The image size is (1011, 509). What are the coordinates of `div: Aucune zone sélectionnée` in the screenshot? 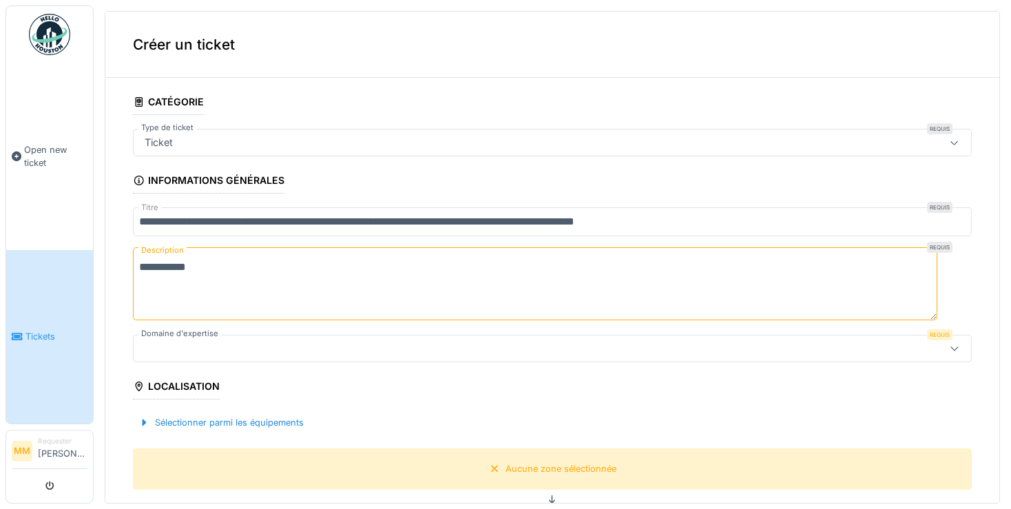 It's located at (561, 468).